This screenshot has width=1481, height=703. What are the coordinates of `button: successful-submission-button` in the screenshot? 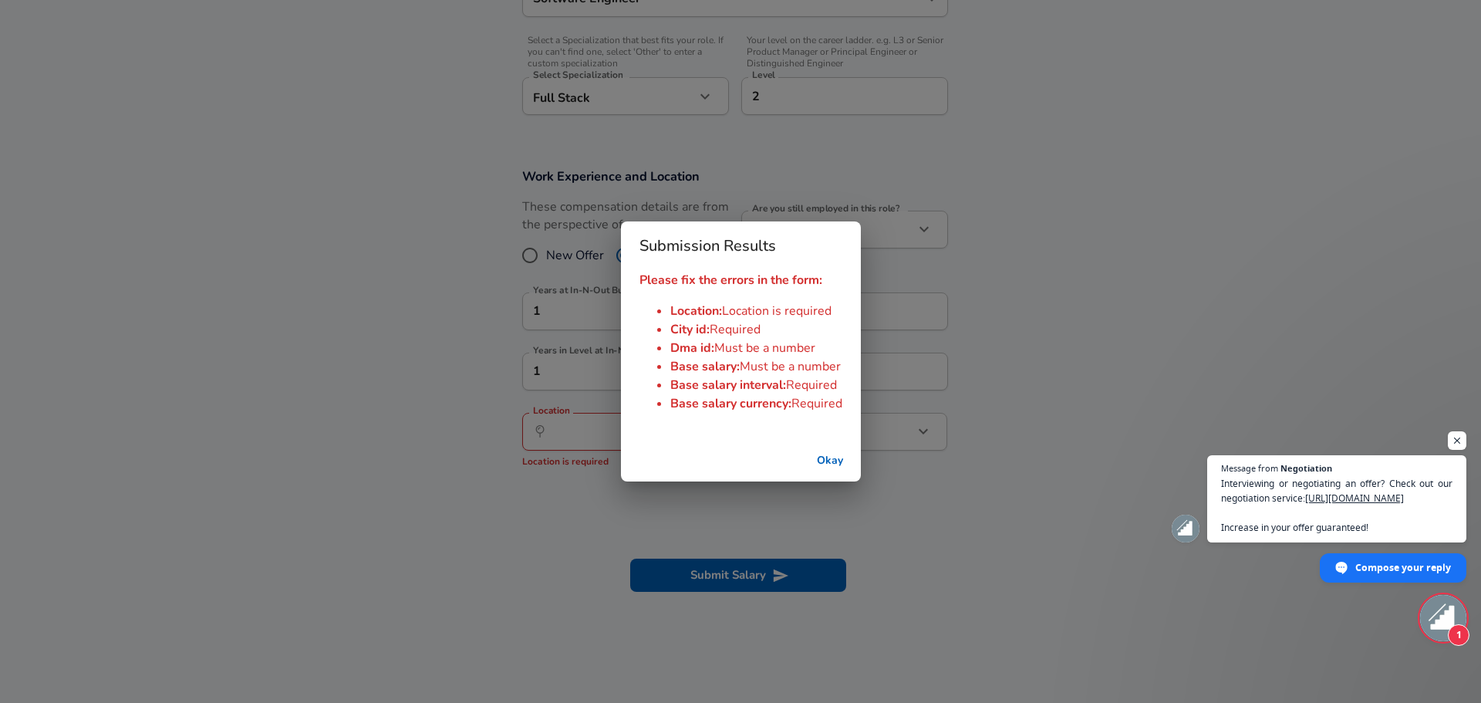 It's located at (830, 460).